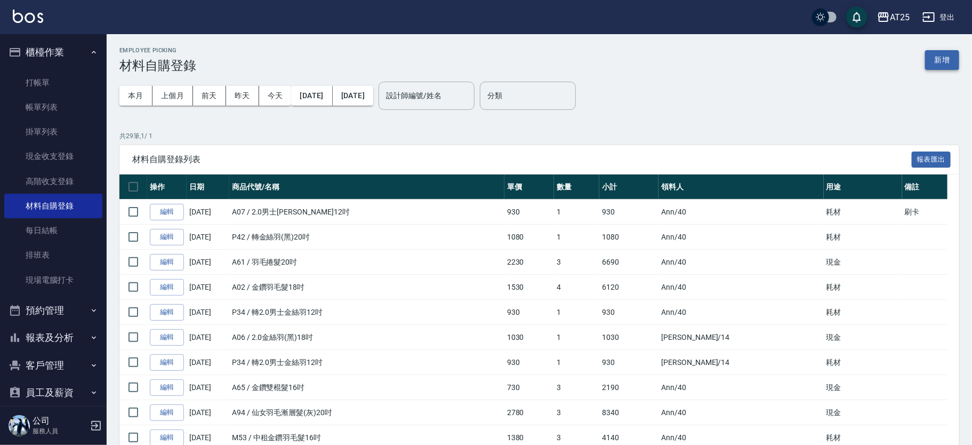  I want to click on a: 現金收支登錄, so click(53, 156).